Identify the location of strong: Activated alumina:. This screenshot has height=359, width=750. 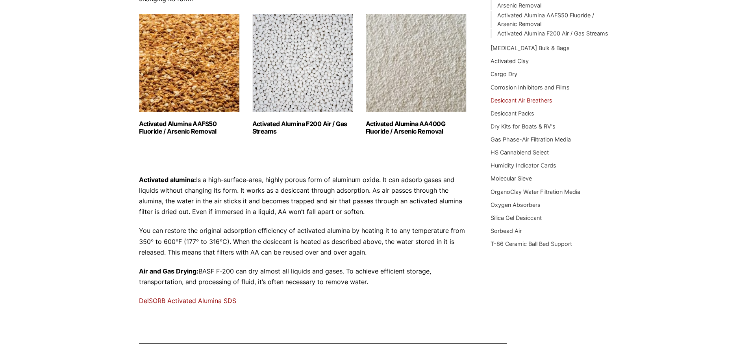
(167, 179).